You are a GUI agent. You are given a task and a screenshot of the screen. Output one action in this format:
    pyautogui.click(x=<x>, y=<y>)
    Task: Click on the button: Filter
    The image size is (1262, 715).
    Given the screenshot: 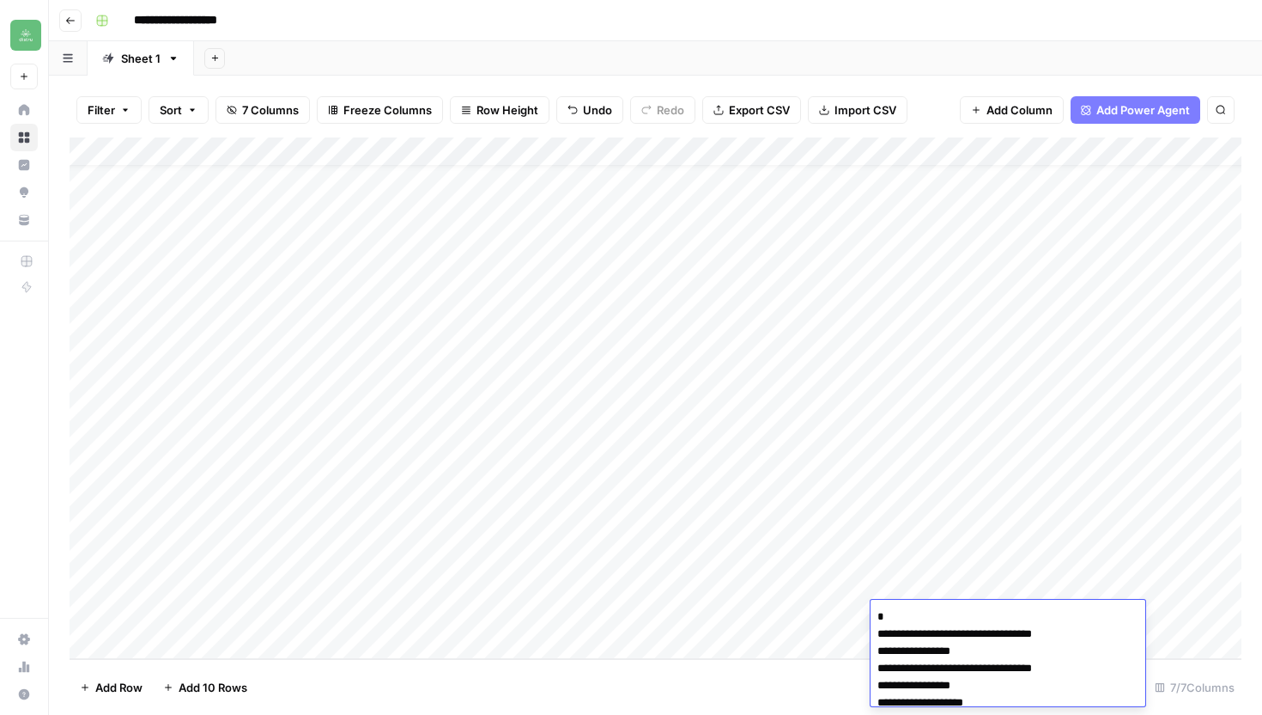 What is the action you would take?
    pyautogui.click(x=109, y=110)
    